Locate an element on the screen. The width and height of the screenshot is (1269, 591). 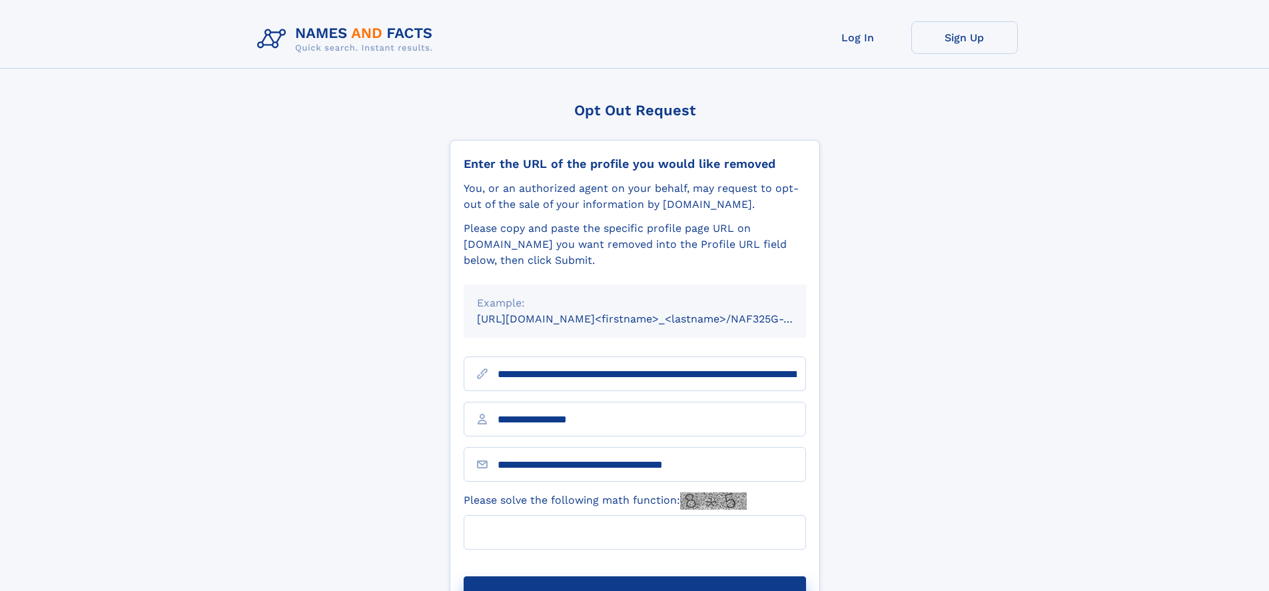
div: Enter the URL of the profile you would like removed is located at coordinates (635, 164).